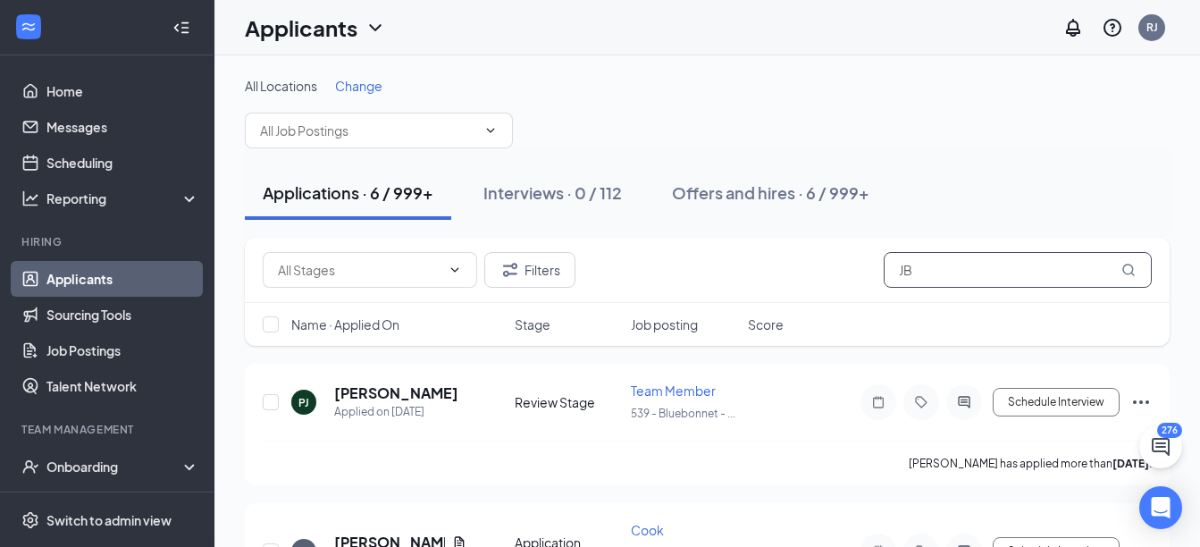  What do you see at coordinates (122, 502) in the screenshot?
I see `a: Team` at bounding box center [122, 502].